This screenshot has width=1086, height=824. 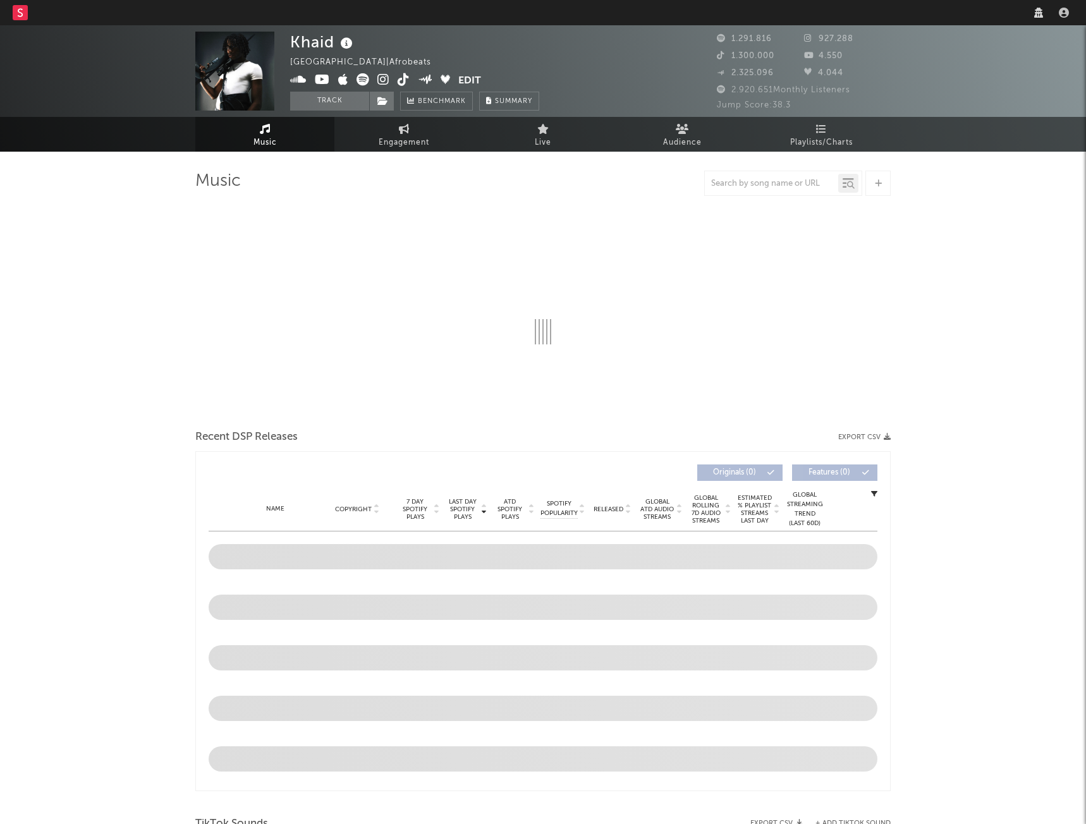 I want to click on div: Global Streaming Trend (Last 60D), so click(x=805, y=509).